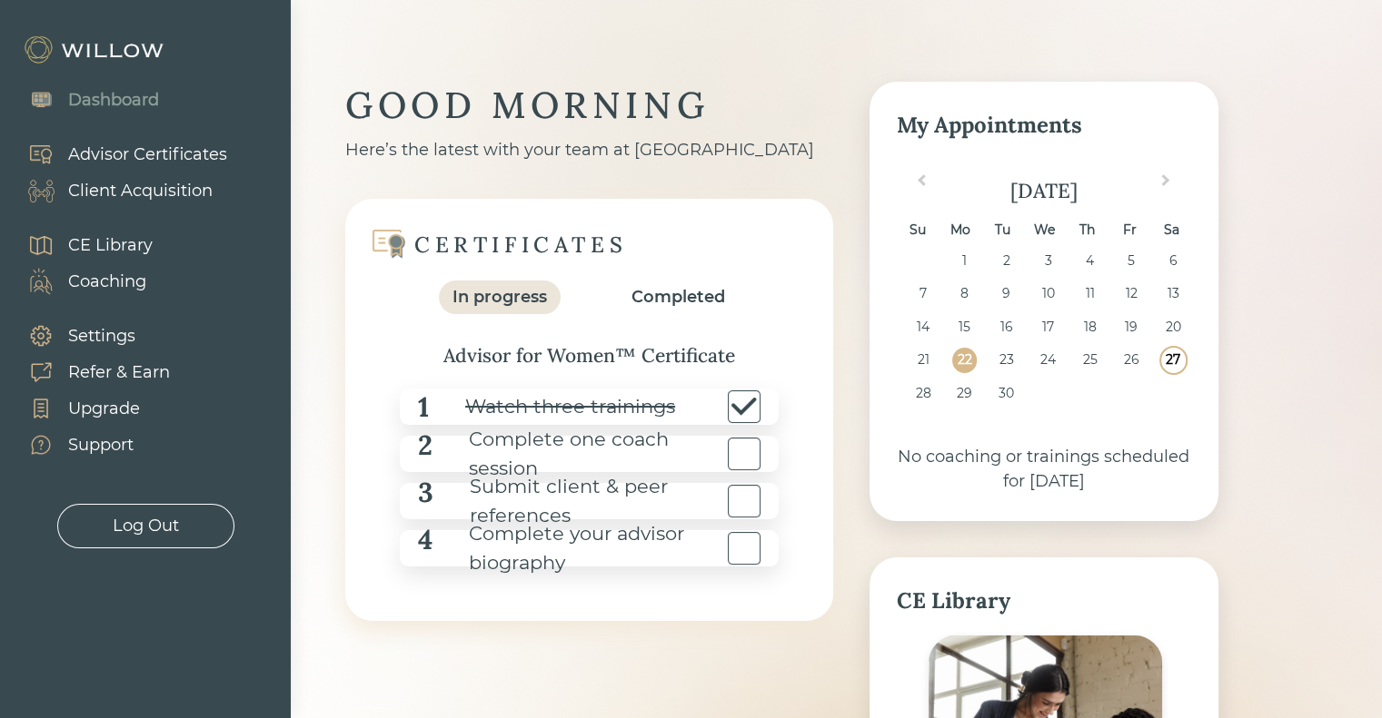 Image resolution: width=1382 pixels, height=718 pixels. What do you see at coordinates (964, 327) in the screenshot?
I see `div: Choose Monday, September 15th, 2025` at bounding box center [964, 327].